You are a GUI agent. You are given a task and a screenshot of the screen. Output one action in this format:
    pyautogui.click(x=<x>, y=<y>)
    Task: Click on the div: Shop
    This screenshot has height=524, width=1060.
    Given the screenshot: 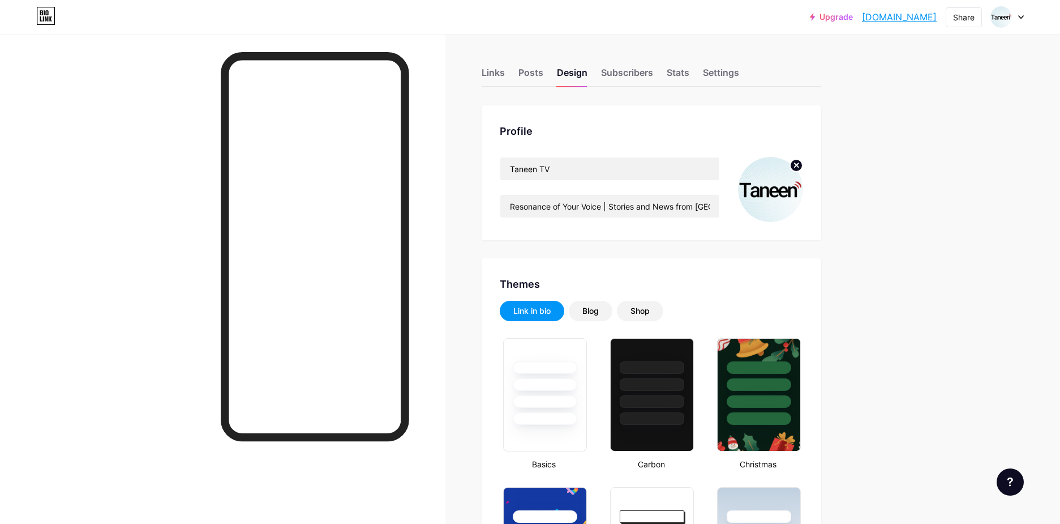 What is the action you would take?
    pyautogui.click(x=640, y=311)
    